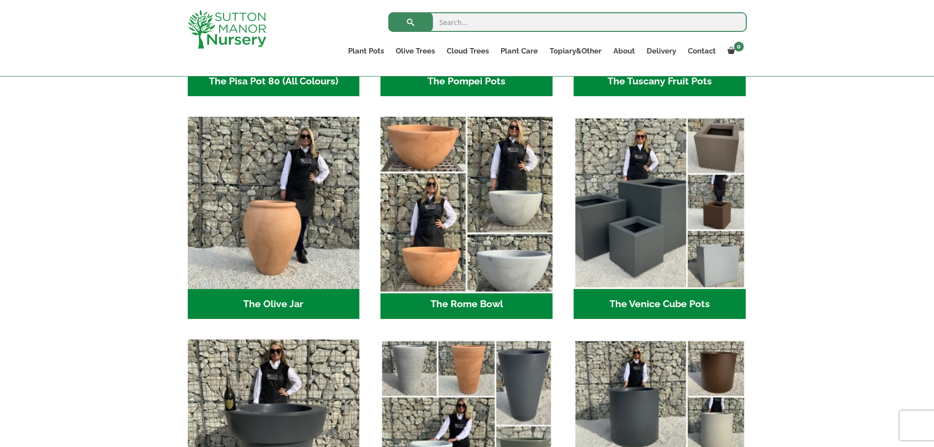  Describe the element at coordinates (415, 51) in the screenshot. I see `a: Olive Trees` at that location.